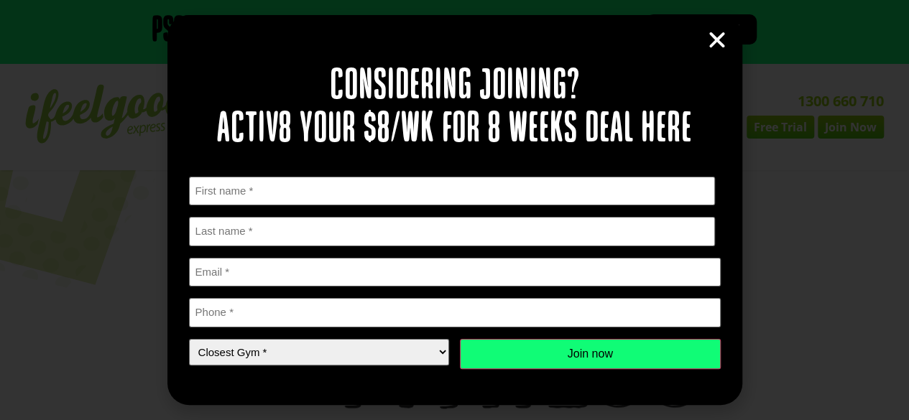  What do you see at coordinates (717, 40) in the screenshot?
I see `a: Close` at bounding box center [717, 40].